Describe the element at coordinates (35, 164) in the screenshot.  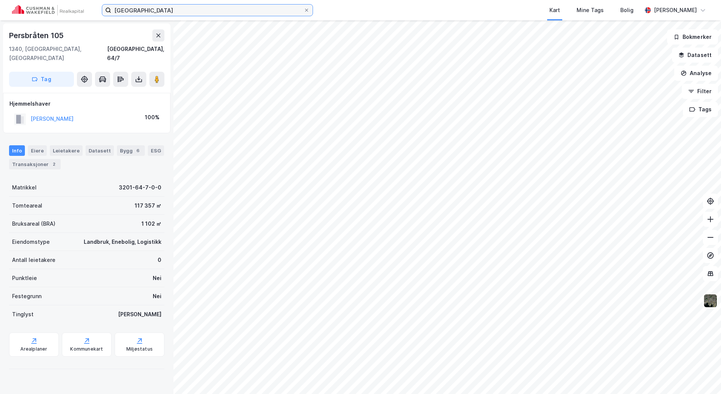
I see `div: Transaksjoner` at that location.